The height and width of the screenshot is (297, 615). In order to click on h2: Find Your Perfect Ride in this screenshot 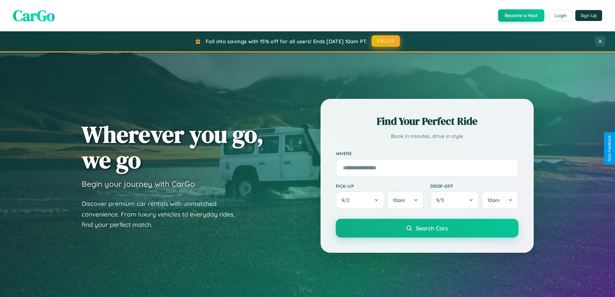, I will do `click(427, 121)`.